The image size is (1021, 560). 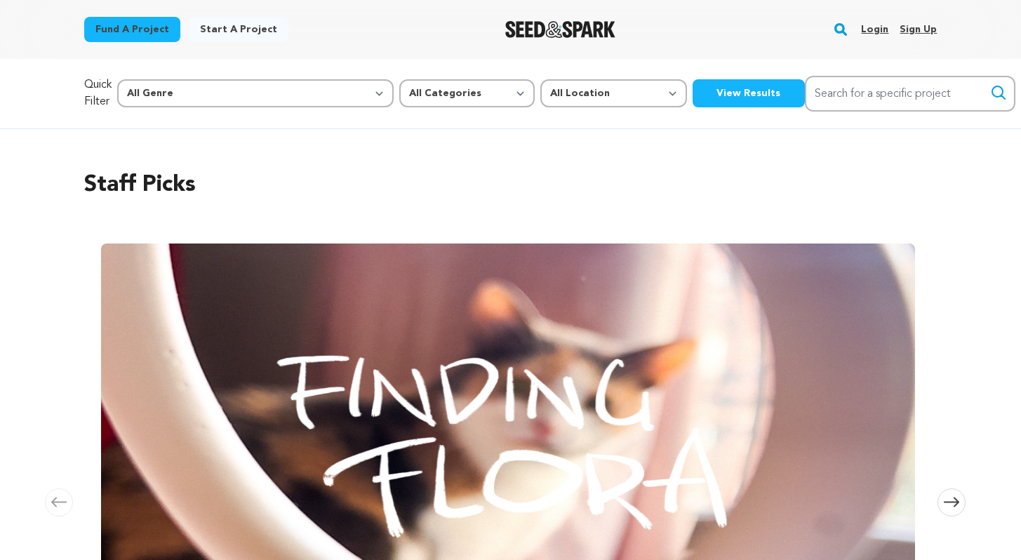 I want to click on p: Quick Filter, so click(x=98, y=93).